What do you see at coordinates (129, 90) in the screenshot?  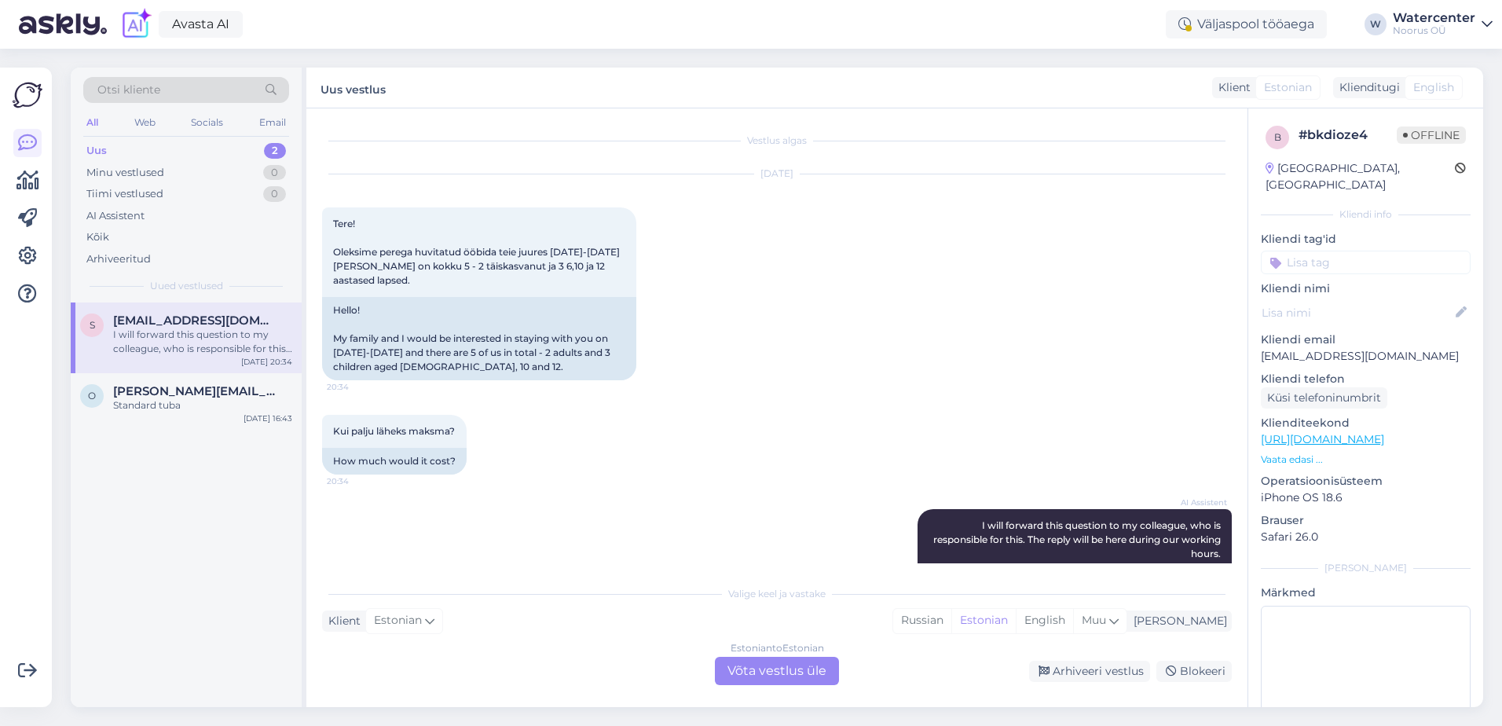 I see `span: Otsi kliente` at bounding box center [129, 90].